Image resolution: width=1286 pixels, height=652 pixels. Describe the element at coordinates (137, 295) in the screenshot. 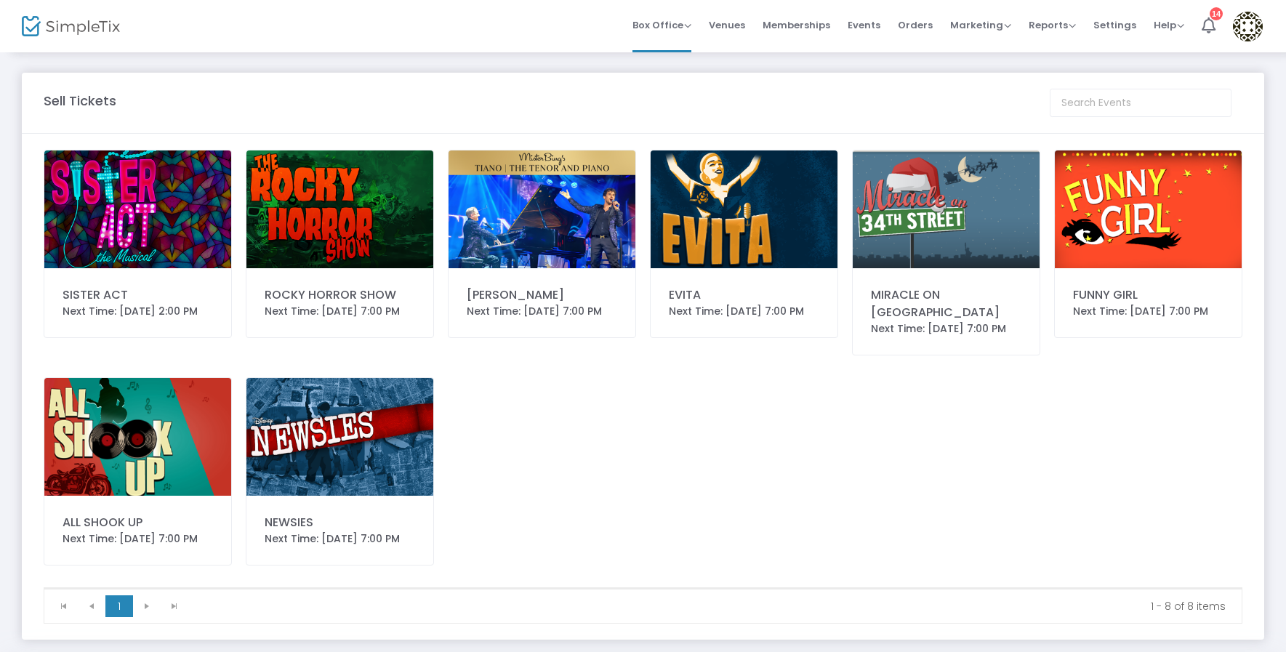

I see `div: SISTER ACT` at that location.